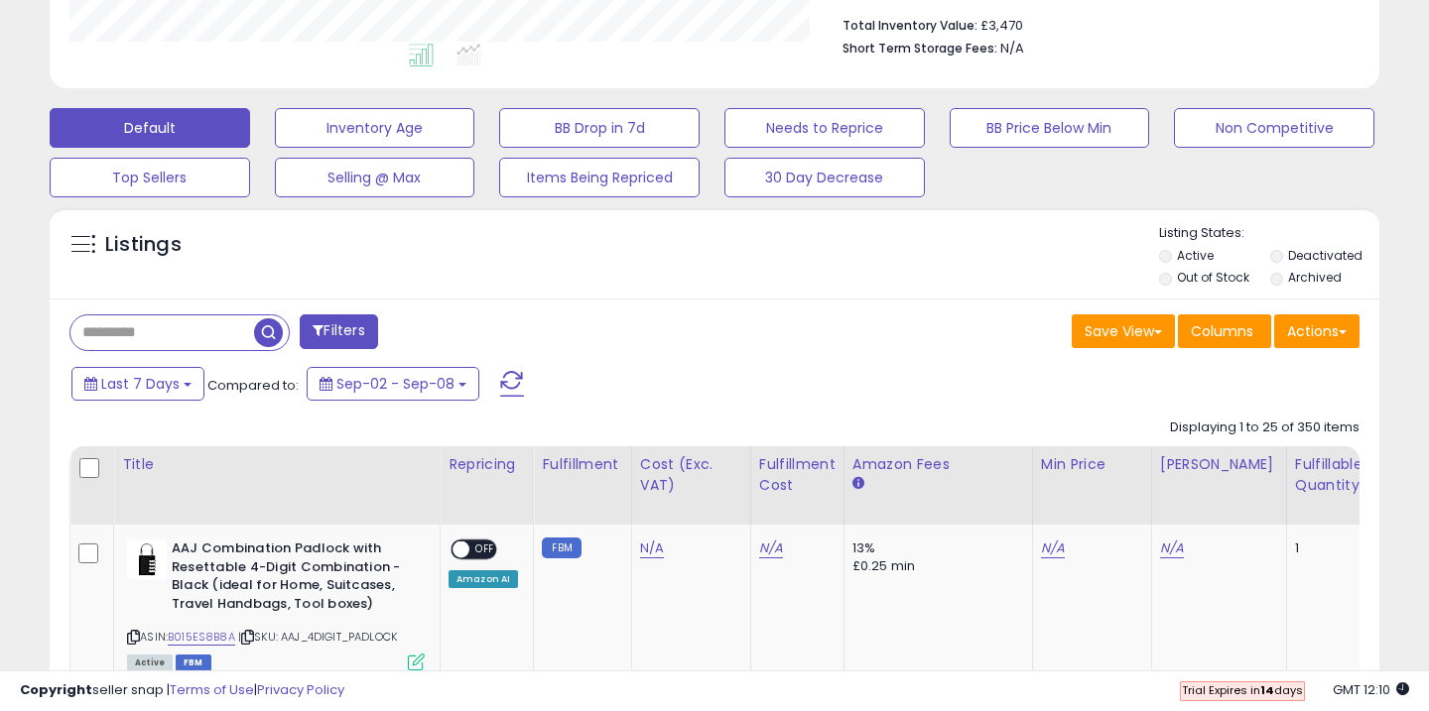 The width and height of the screenshot is (1429, 711). Describe the element at coordinates (395, 384) in the screenshot. I see `span: Sep-02 - Sep-08` at that location.